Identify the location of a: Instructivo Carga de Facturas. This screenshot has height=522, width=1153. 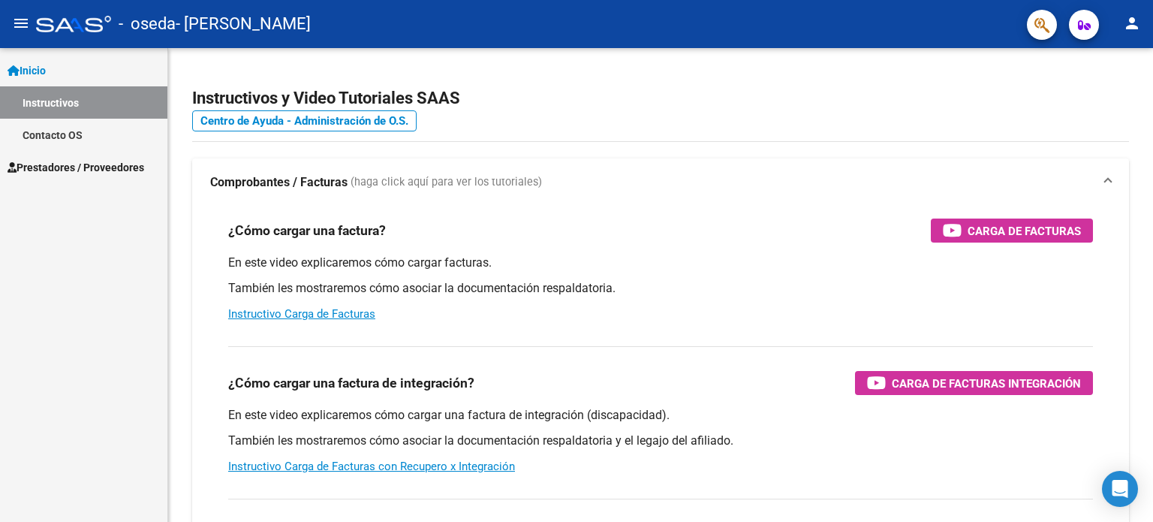
(302, 314).